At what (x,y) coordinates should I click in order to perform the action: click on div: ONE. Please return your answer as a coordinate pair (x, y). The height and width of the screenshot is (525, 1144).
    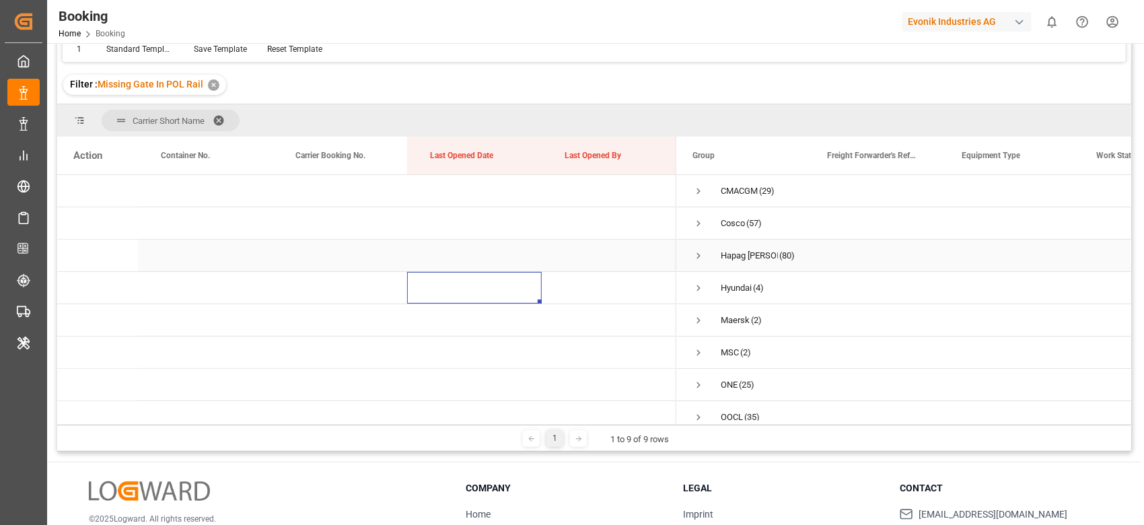
    Looking at the image, I should click on (729, 385).